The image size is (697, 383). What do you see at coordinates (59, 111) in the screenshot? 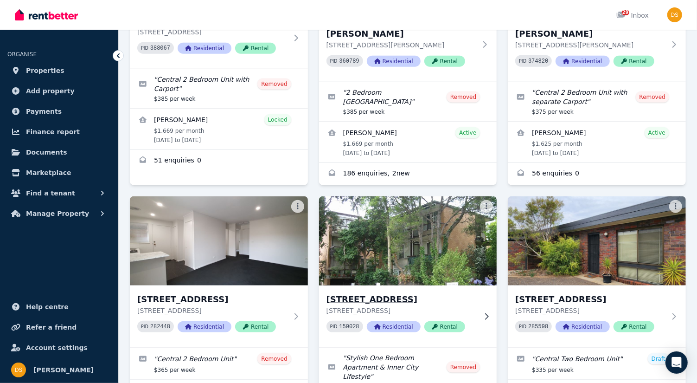
I see `a: Payments` at bounding box center [59, 111].